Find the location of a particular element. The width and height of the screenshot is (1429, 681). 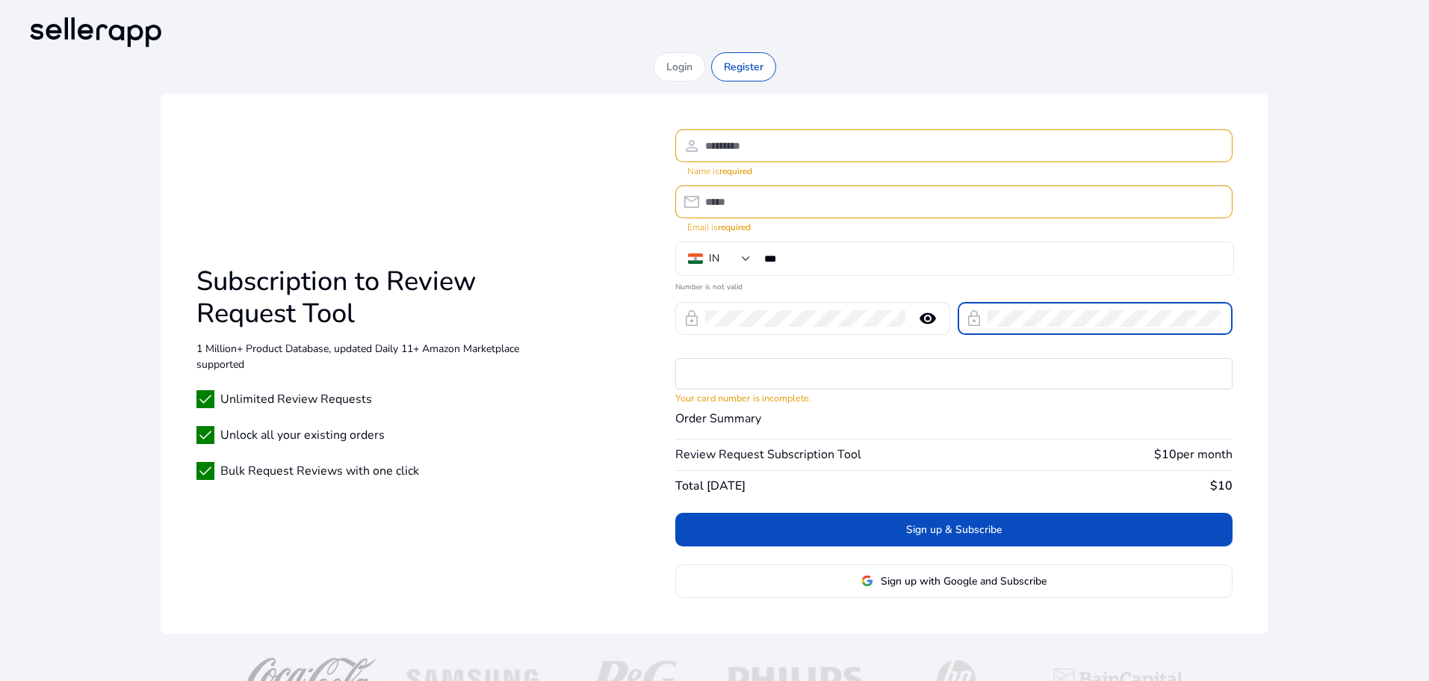

h1: Subscription to Review Request Tool is located at coordinates (382, 297).